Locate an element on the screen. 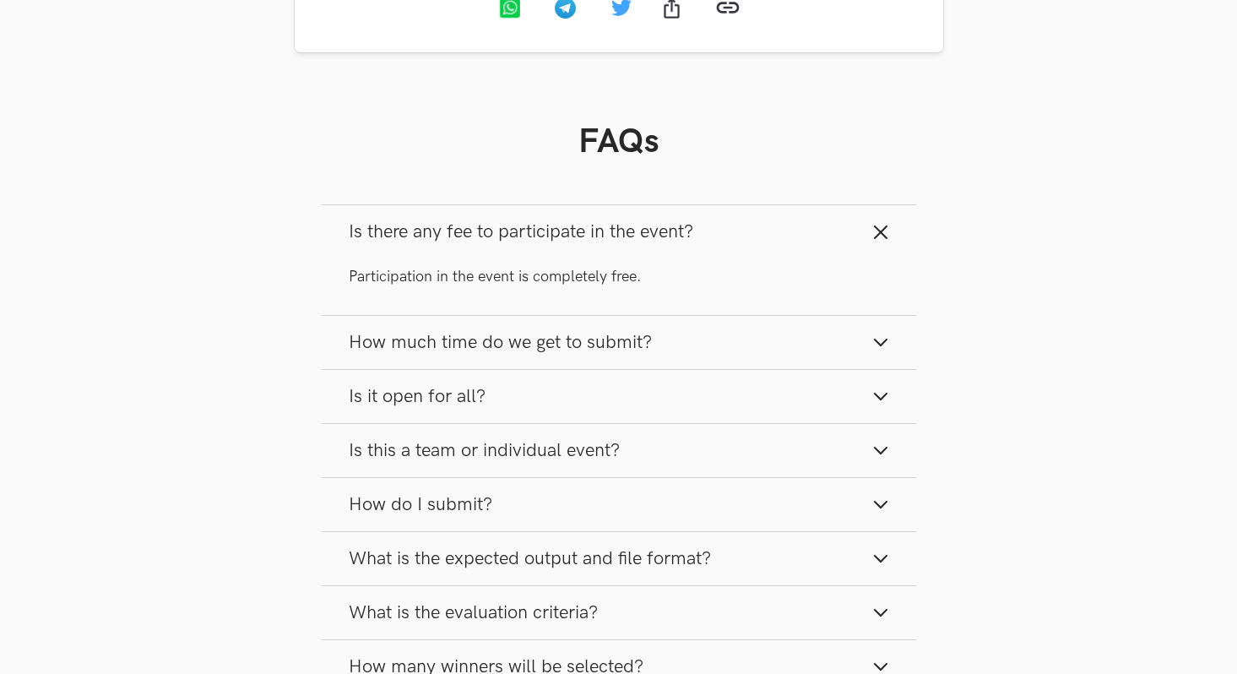 This screenshot has height=674, width=1237. button: What is the evaluation criteria? is located at coordinates (619, 612).